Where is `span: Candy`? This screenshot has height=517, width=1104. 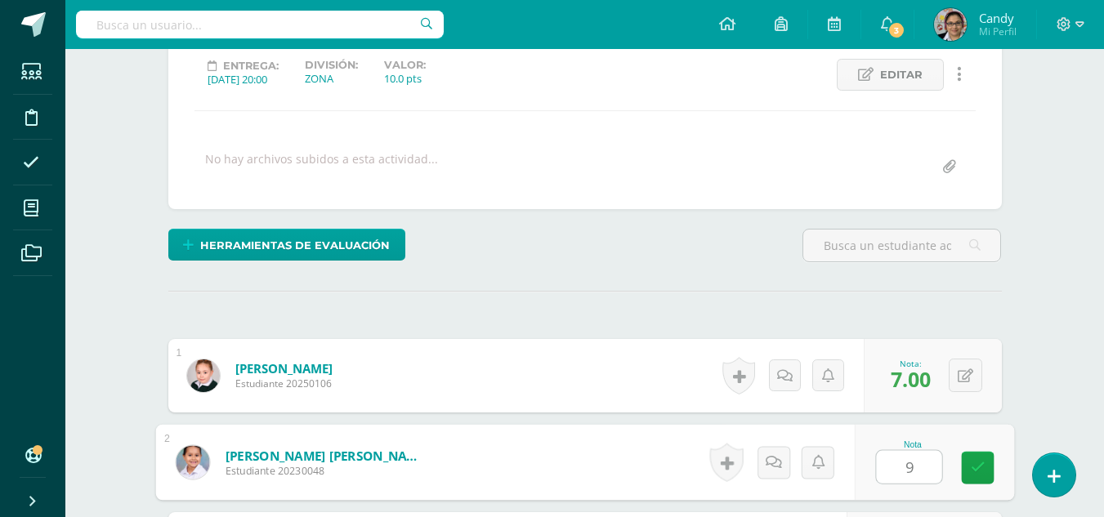
span: Candy is located at coordinates (997, 18).